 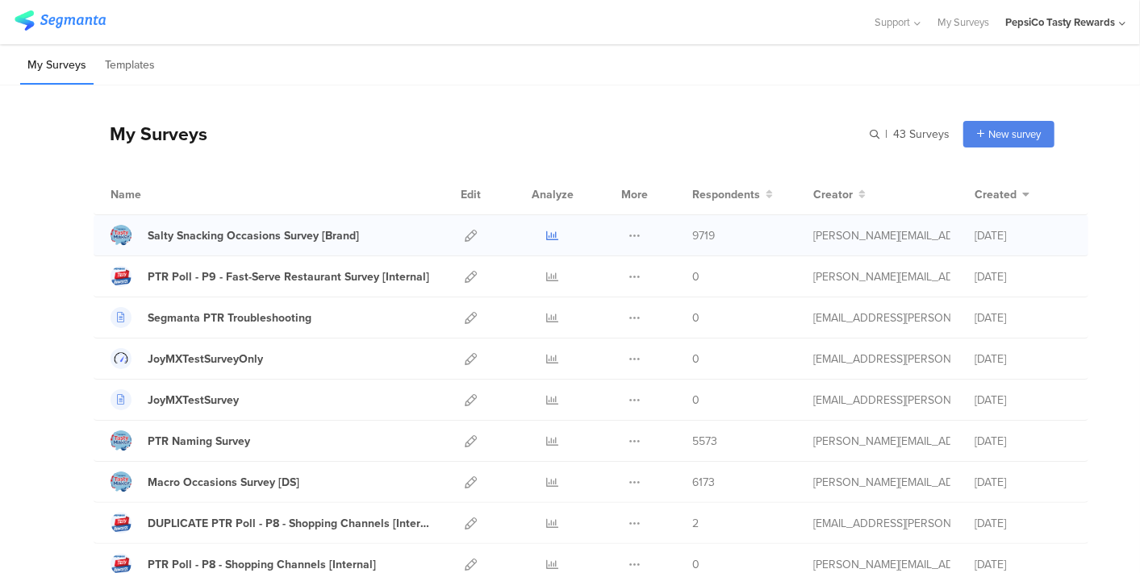 What do you see at coordinates (832, 194) in the screenshot?
I see `span: Creator` at bounding box center [832, 194].